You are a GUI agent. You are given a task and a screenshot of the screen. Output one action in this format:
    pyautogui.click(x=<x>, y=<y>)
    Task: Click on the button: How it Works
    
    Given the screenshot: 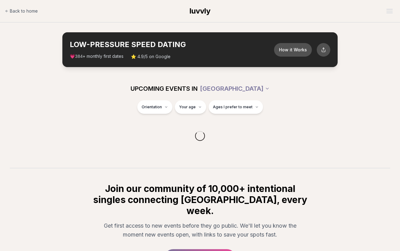 What is the action you would take?
    pyautogui.click(x=293, y=50)
    